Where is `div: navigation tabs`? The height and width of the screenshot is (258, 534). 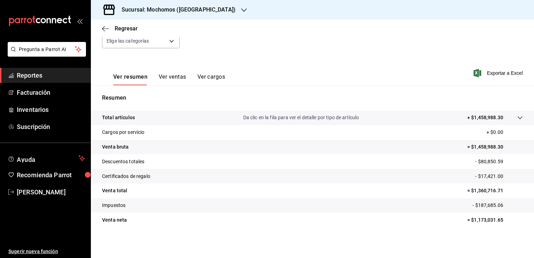
div: navigation tabs is located at coordinates (169, 79).